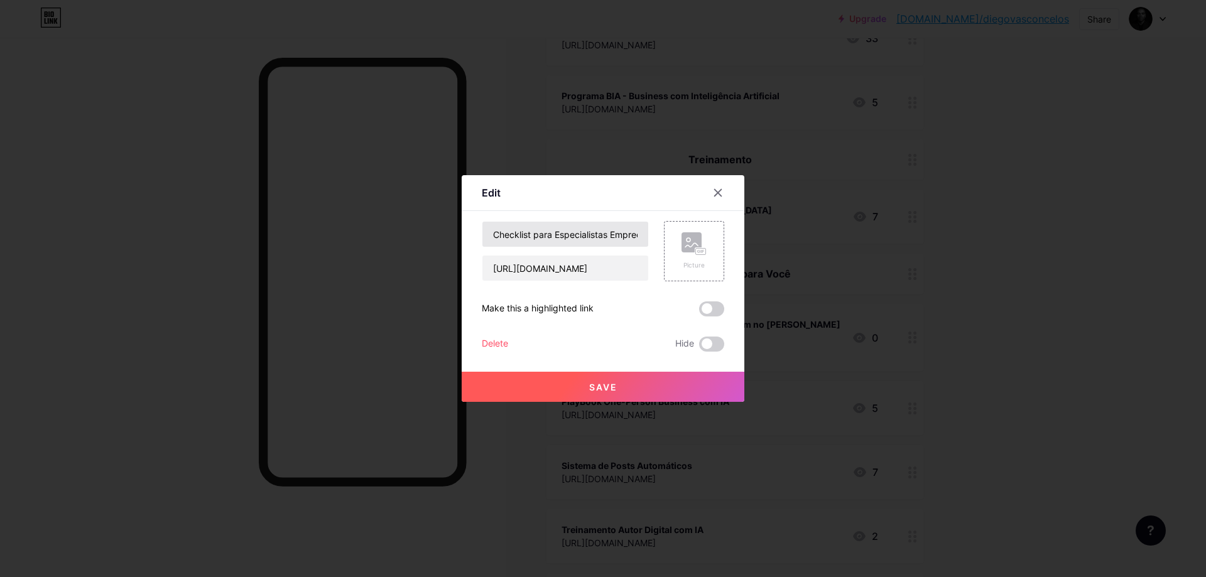  What do you see at coordinates (685, 344) in the screenshot?
I see `span: Hide` at bounding box center [685, 344].